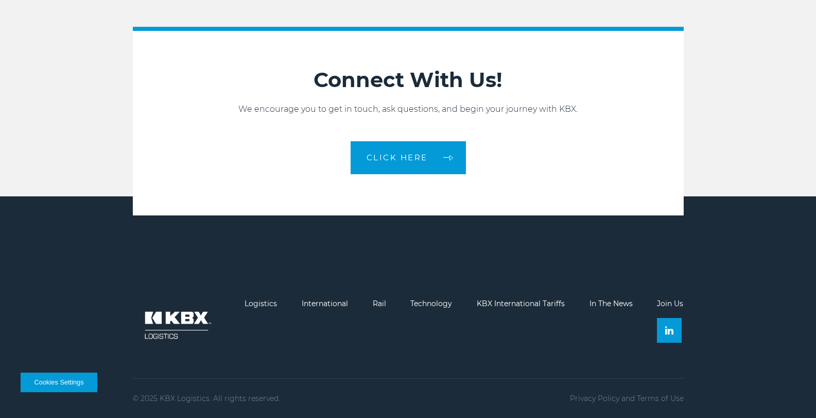 This screenshot has height=418, width=816. What do you see at coordinates (261, 303) in the screenshot?
I see `a: Logistics` at bounding box center [261, 303].